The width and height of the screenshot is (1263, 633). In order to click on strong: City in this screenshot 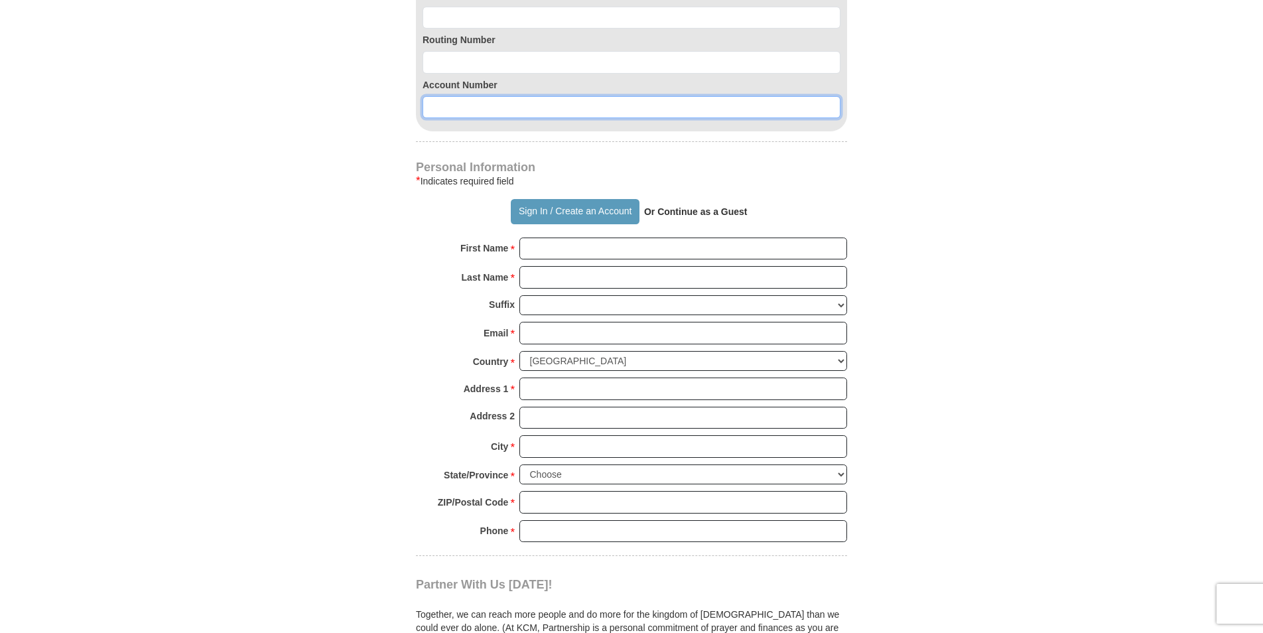, I will do `click(500, 446)`.